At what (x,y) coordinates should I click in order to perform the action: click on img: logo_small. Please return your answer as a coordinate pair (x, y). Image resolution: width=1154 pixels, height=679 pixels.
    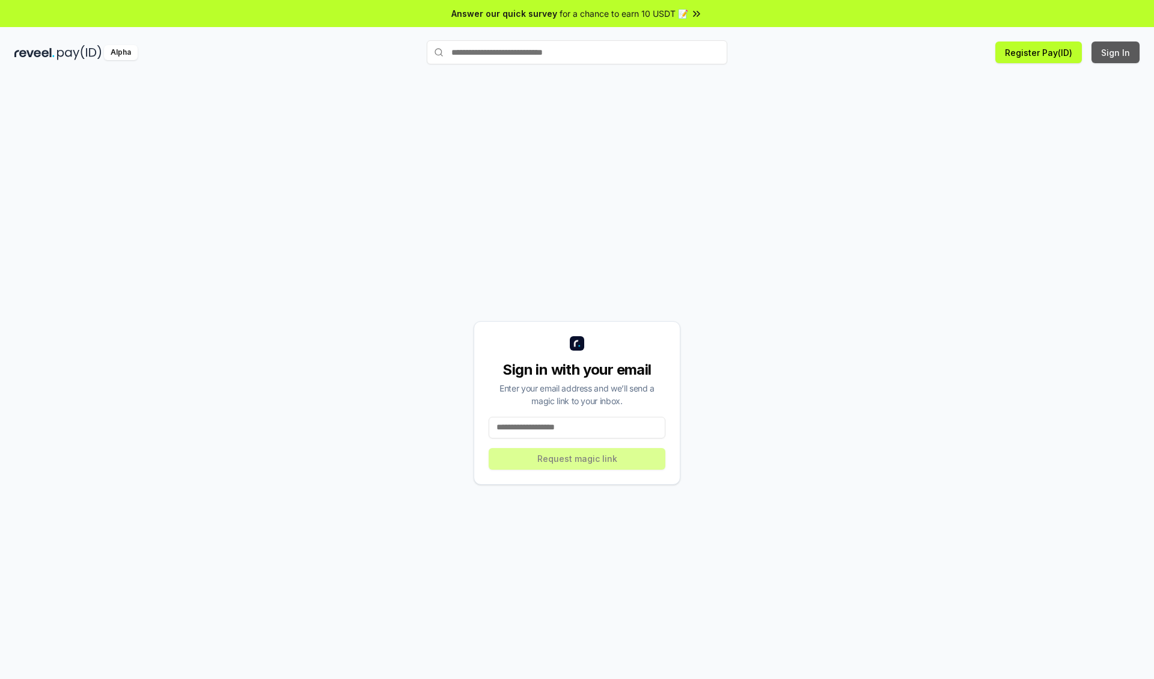
    Looking at the image, I should click on (577, 343).